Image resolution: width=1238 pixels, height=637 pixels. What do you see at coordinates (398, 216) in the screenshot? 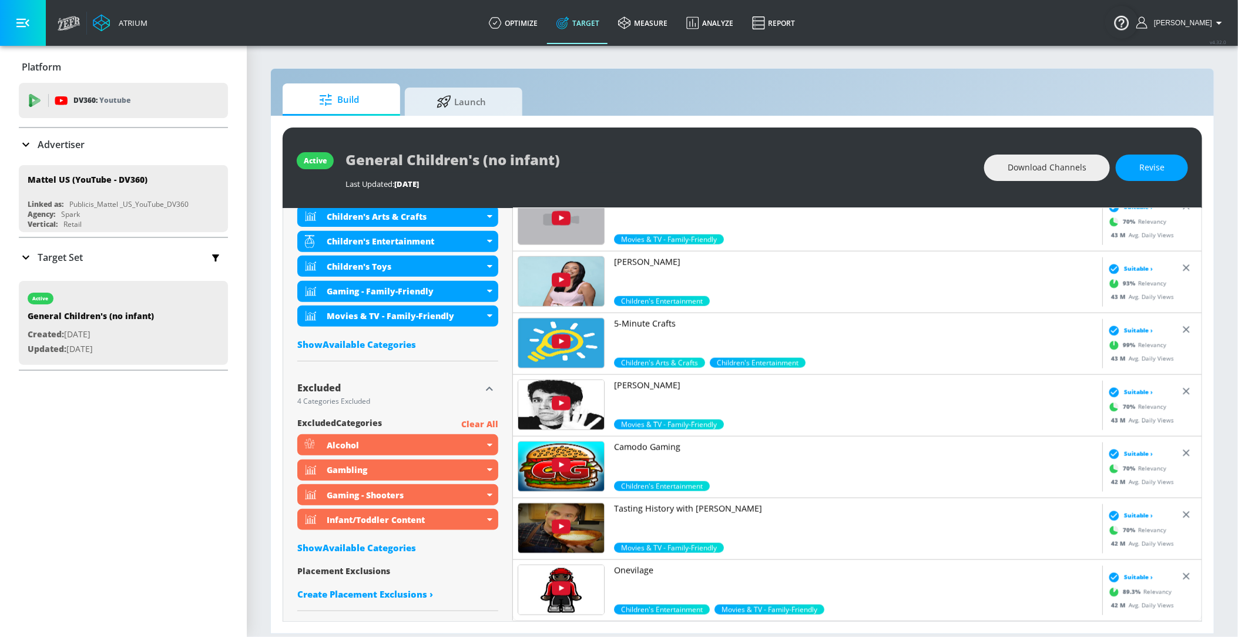
I see `div: Children's Arts & Crafts` at bounding box center [398, 216].